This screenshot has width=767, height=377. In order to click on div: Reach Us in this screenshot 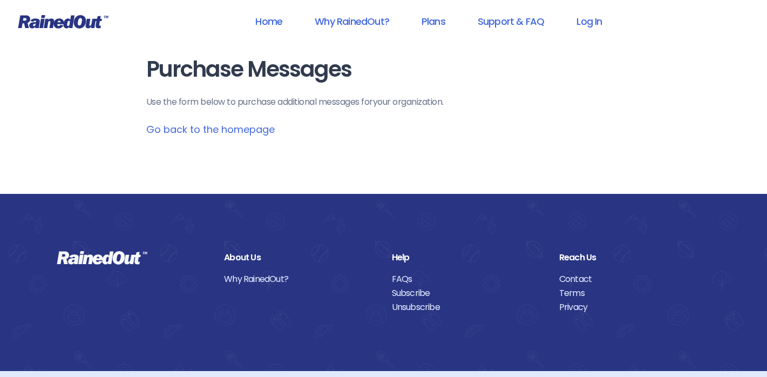, I will do `click(635, 258)`.